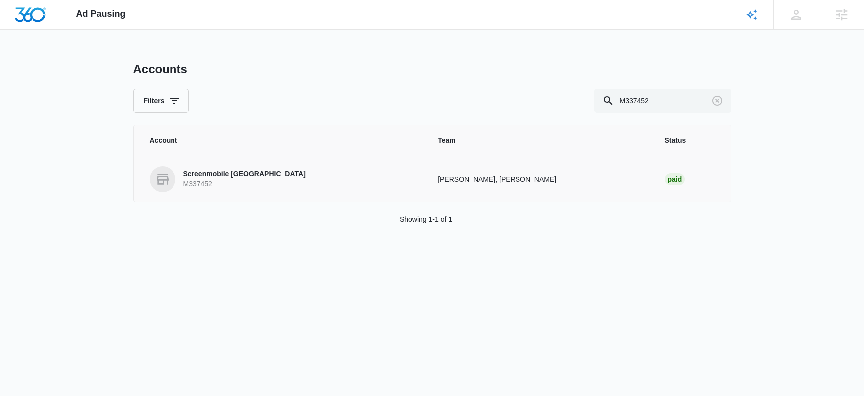 This screenshot has height=396, width=864. Describe the element at coordinates (663, 101) in the screenshot. I see `input: Search By Account Number` at that location.